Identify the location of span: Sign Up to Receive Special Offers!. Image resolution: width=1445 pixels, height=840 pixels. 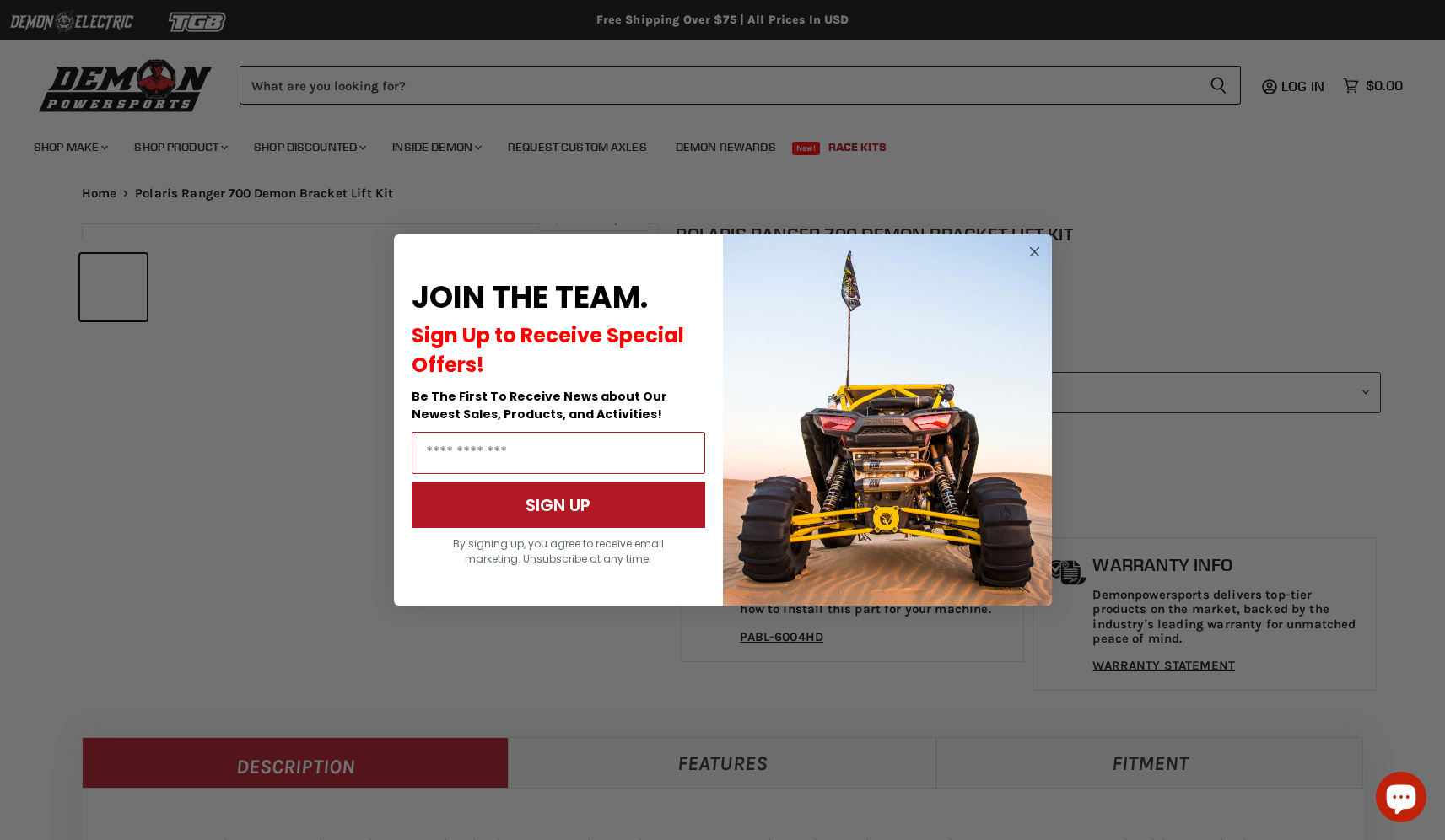
(548, 350).